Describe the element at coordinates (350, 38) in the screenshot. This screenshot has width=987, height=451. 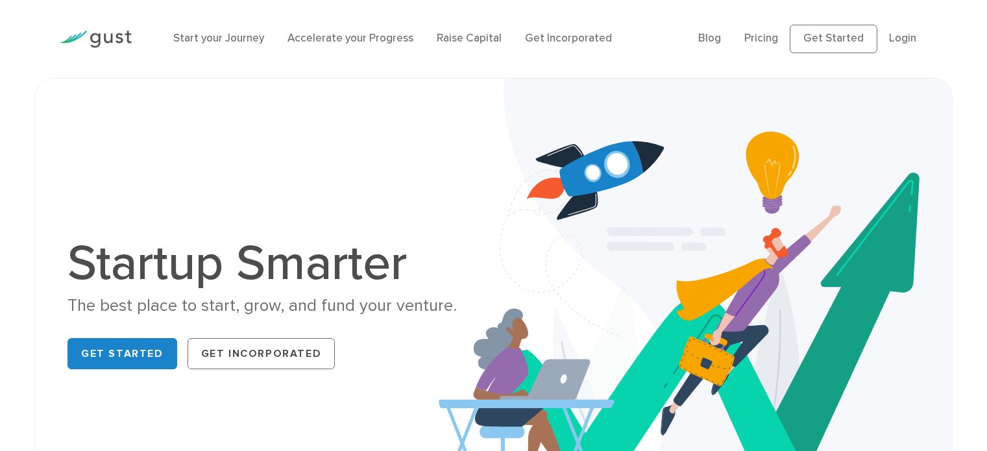
I see `a: Accelerate your Progress` at that location.